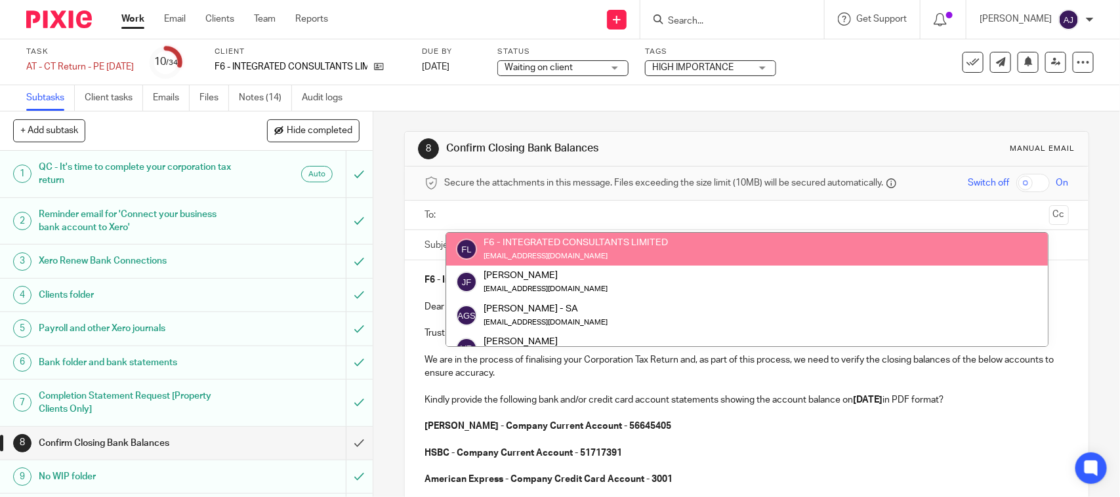 The image size is (1120, 497). Describe the element at coordinates (22, 174) in the screenshot. I see `div: 1` at that location.